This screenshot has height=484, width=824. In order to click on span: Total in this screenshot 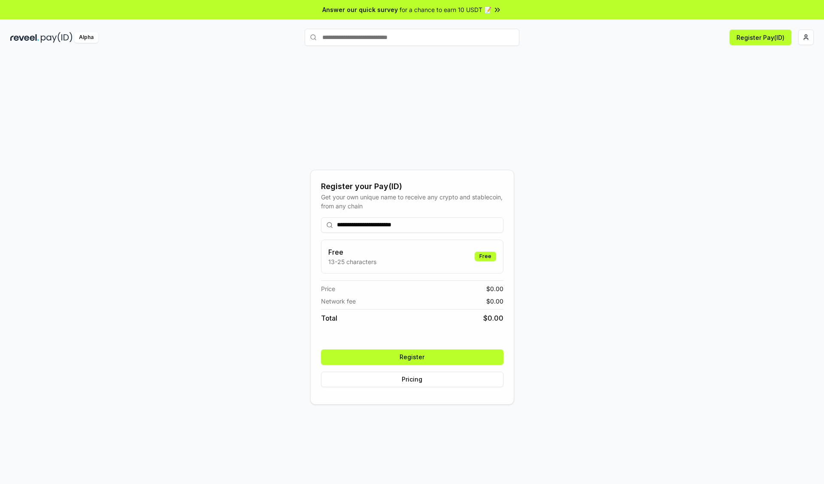, I will do `click(329, 318)`.